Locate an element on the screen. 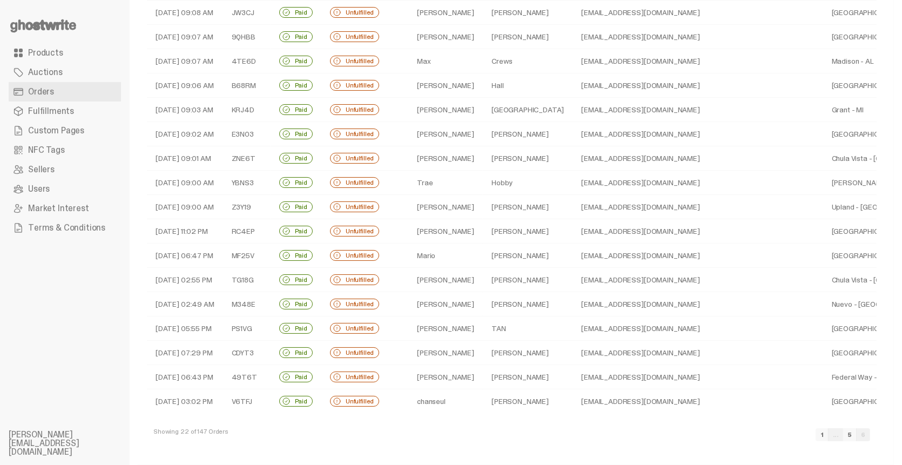 This screenshot has width=902, height=465. td: JW3CJ is located at coordinates (247, 12).